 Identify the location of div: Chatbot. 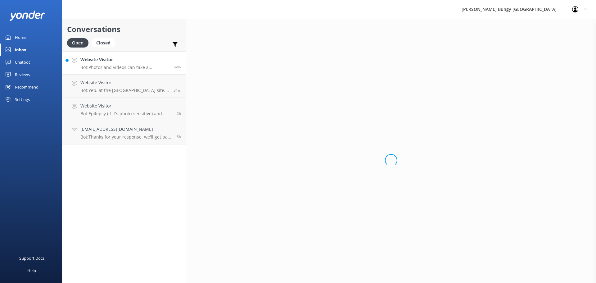
(22, 62).